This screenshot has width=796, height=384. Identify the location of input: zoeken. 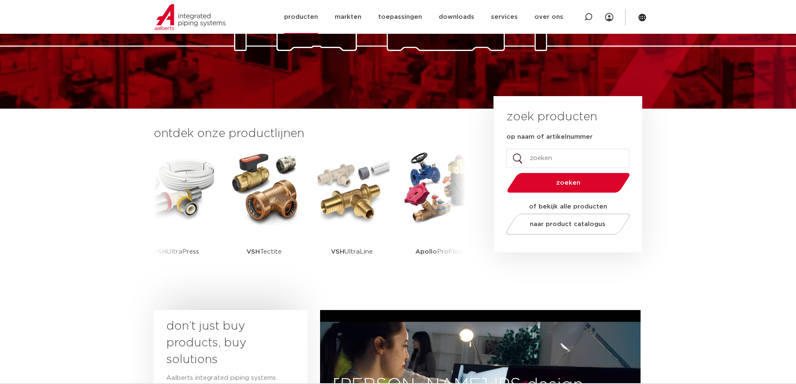
(568, 158).